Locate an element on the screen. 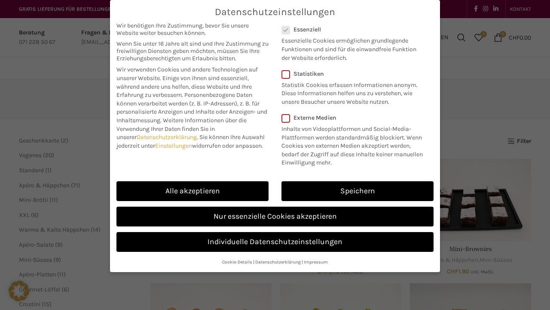 The height and width of the screenshot is (310, 550). span: Sie können Ihre Auswahl jederzeit unter widerrufen oder anpassen. is located at coordinates (190, 141).